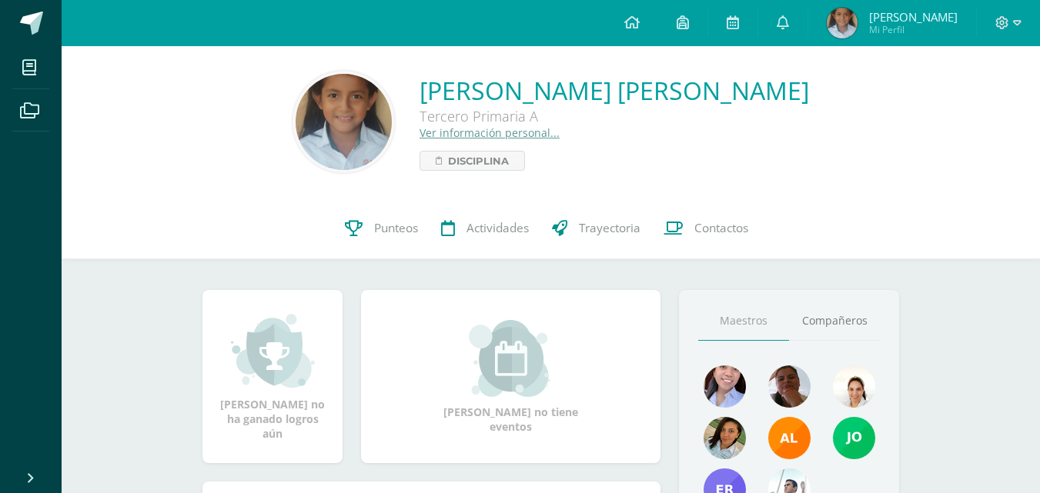 This screenshot has height=493, width=1040. I want to click on img: achievement_small.png, so click(273, 351).